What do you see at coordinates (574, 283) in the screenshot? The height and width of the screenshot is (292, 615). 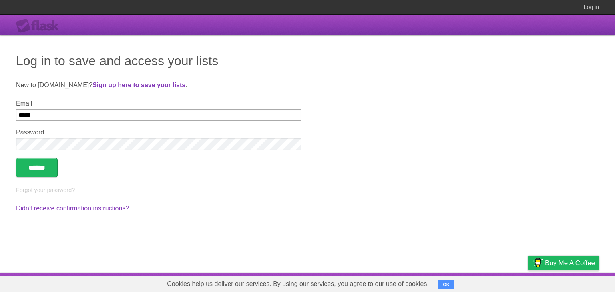 I see `a: Suggest a feature` at bounding box center [574, 283].